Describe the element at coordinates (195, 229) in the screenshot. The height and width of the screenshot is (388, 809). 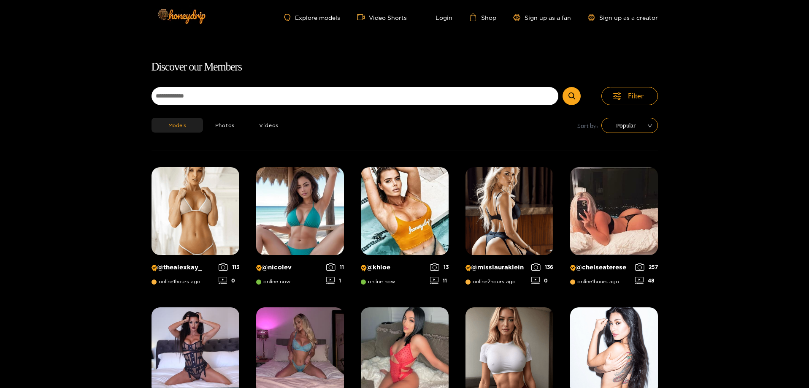
I see `a: Creator Profile Image: thealexkay_@thealexkay_online1hours ago1130` at that location.